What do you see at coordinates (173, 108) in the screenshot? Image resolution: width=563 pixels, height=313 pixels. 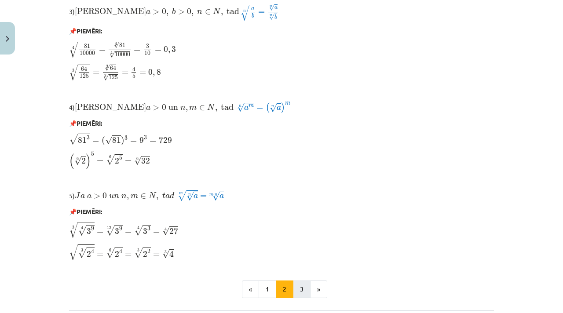 I see `span: un` at bounding box center [173, 108].